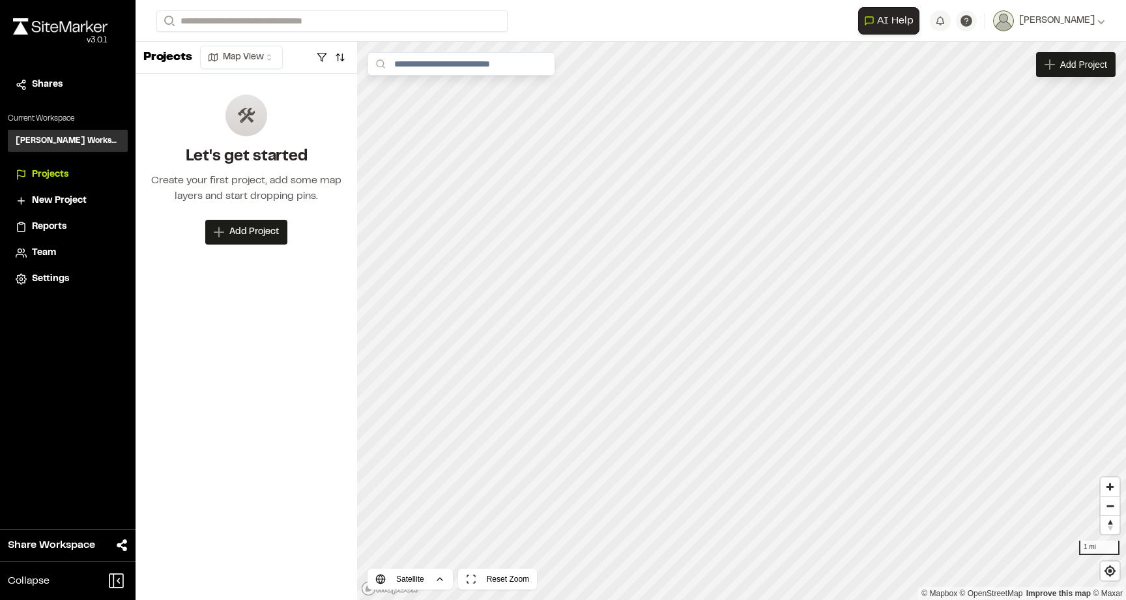  Describe the element at coordinates (410, 579) in the screenshot. I see `button: Satellite` at that location.